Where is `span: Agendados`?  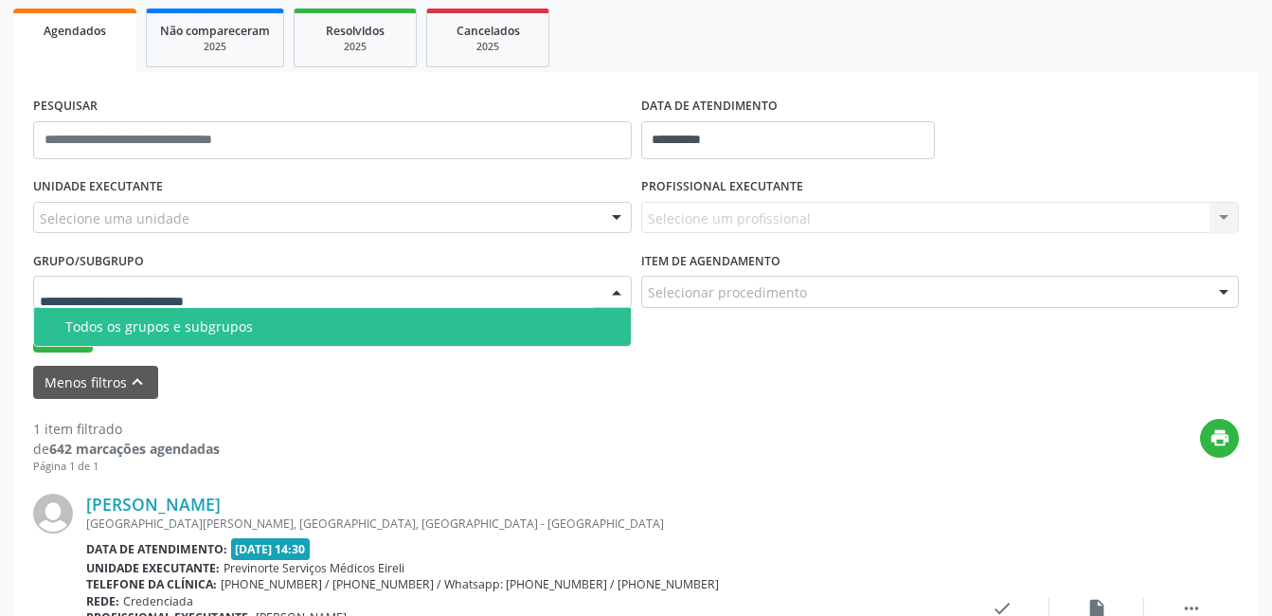
span: Agendados is located at coordinates (75, 30).